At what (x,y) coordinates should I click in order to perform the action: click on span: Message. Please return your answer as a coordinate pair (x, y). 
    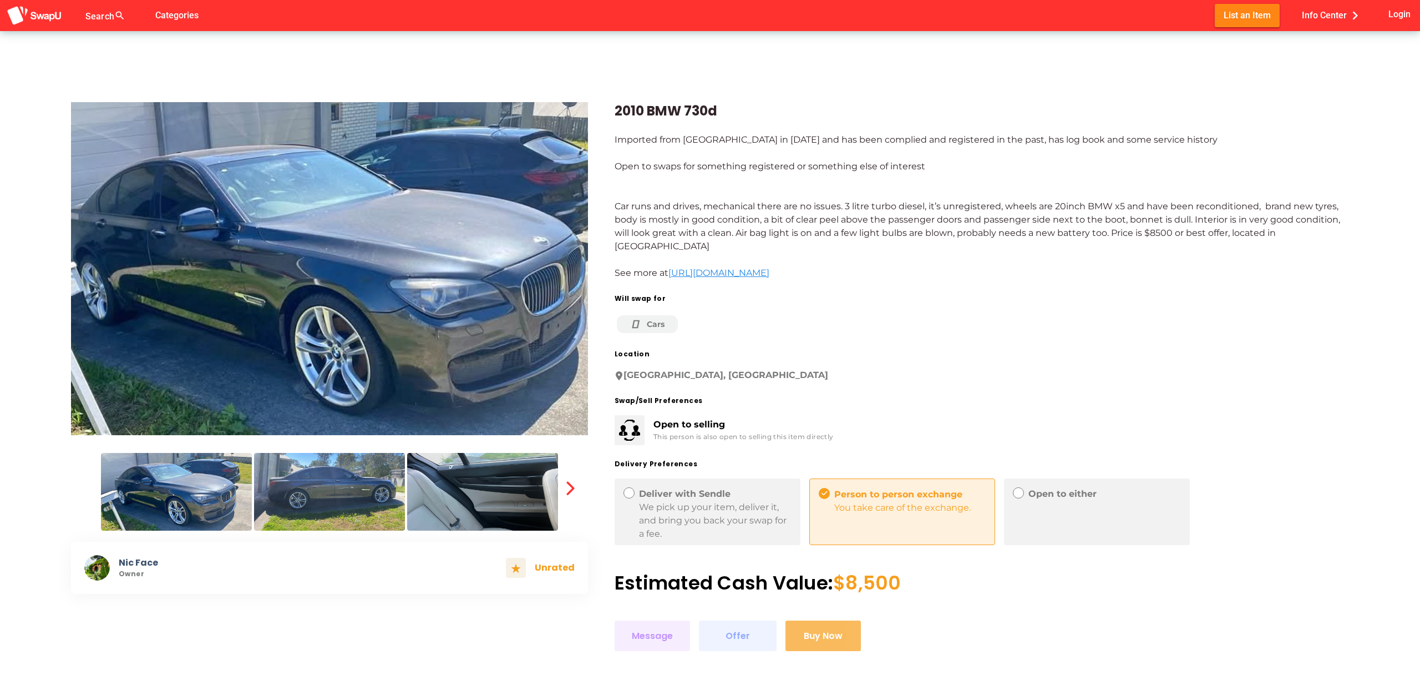
    Looking at the image, I should click on (653, 635).